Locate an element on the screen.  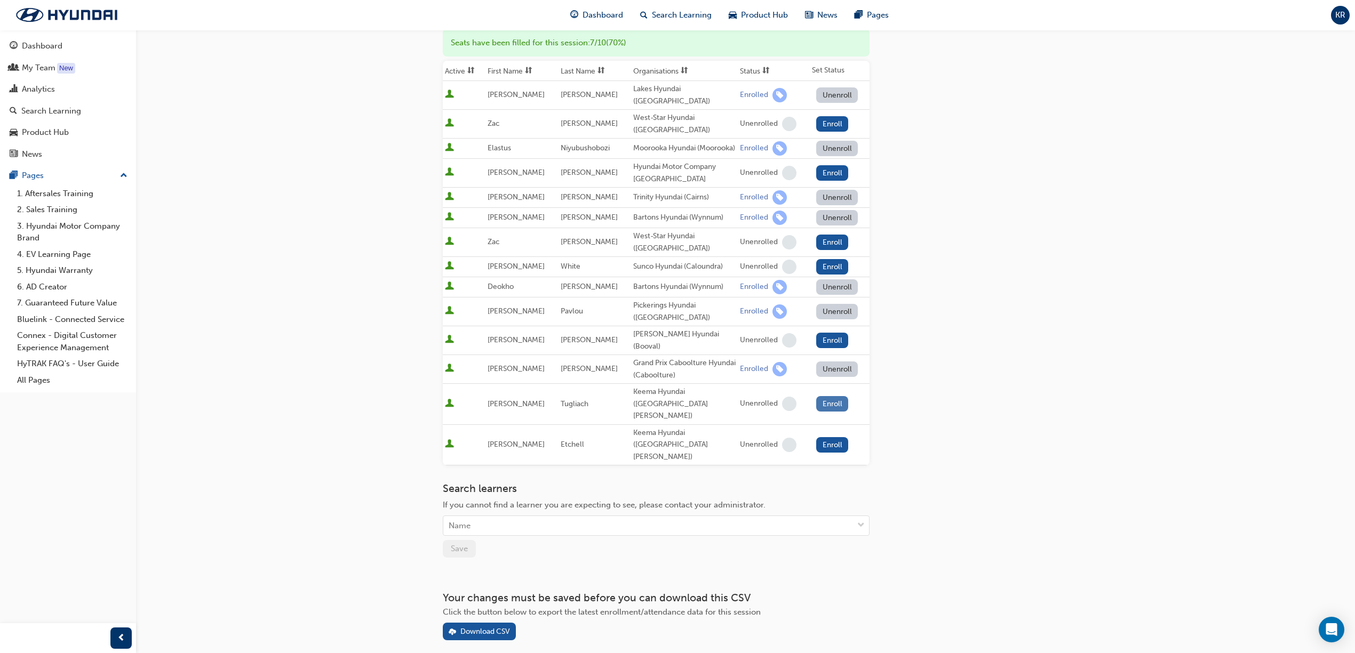
a: 5. Hyundai Warranty is located at coordinates (72, 270).